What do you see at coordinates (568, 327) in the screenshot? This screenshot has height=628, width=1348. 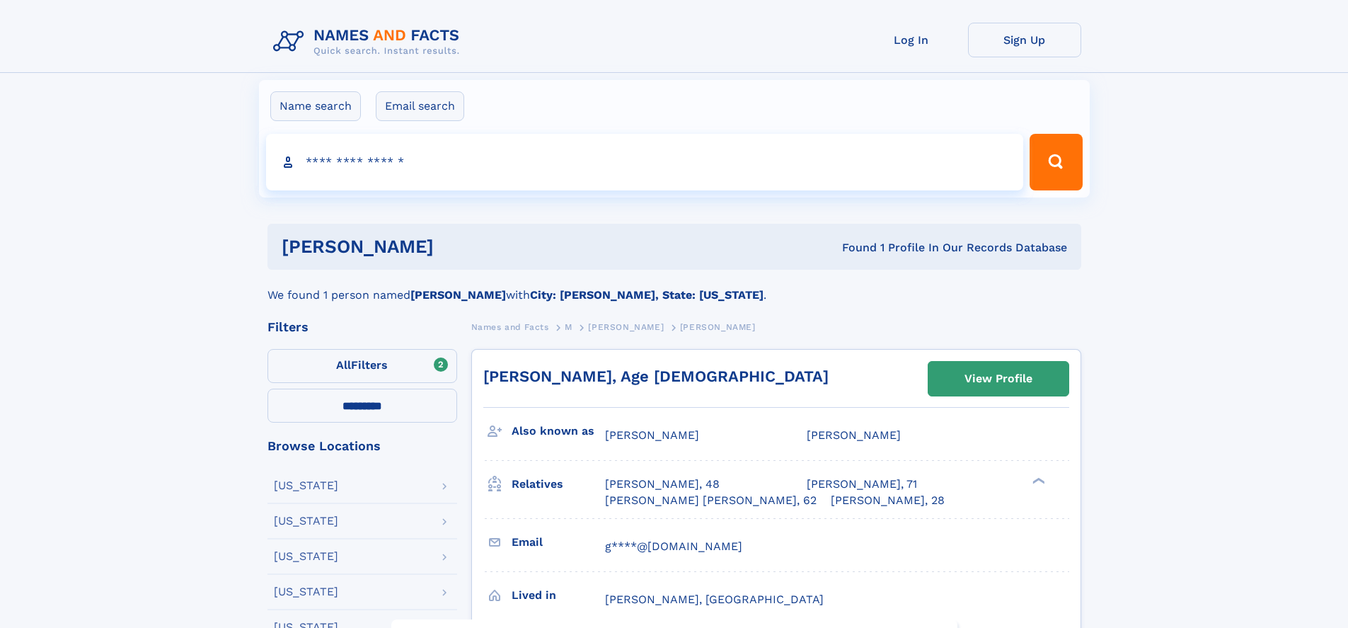 I see `span: M` at bounding box center [568, 327].